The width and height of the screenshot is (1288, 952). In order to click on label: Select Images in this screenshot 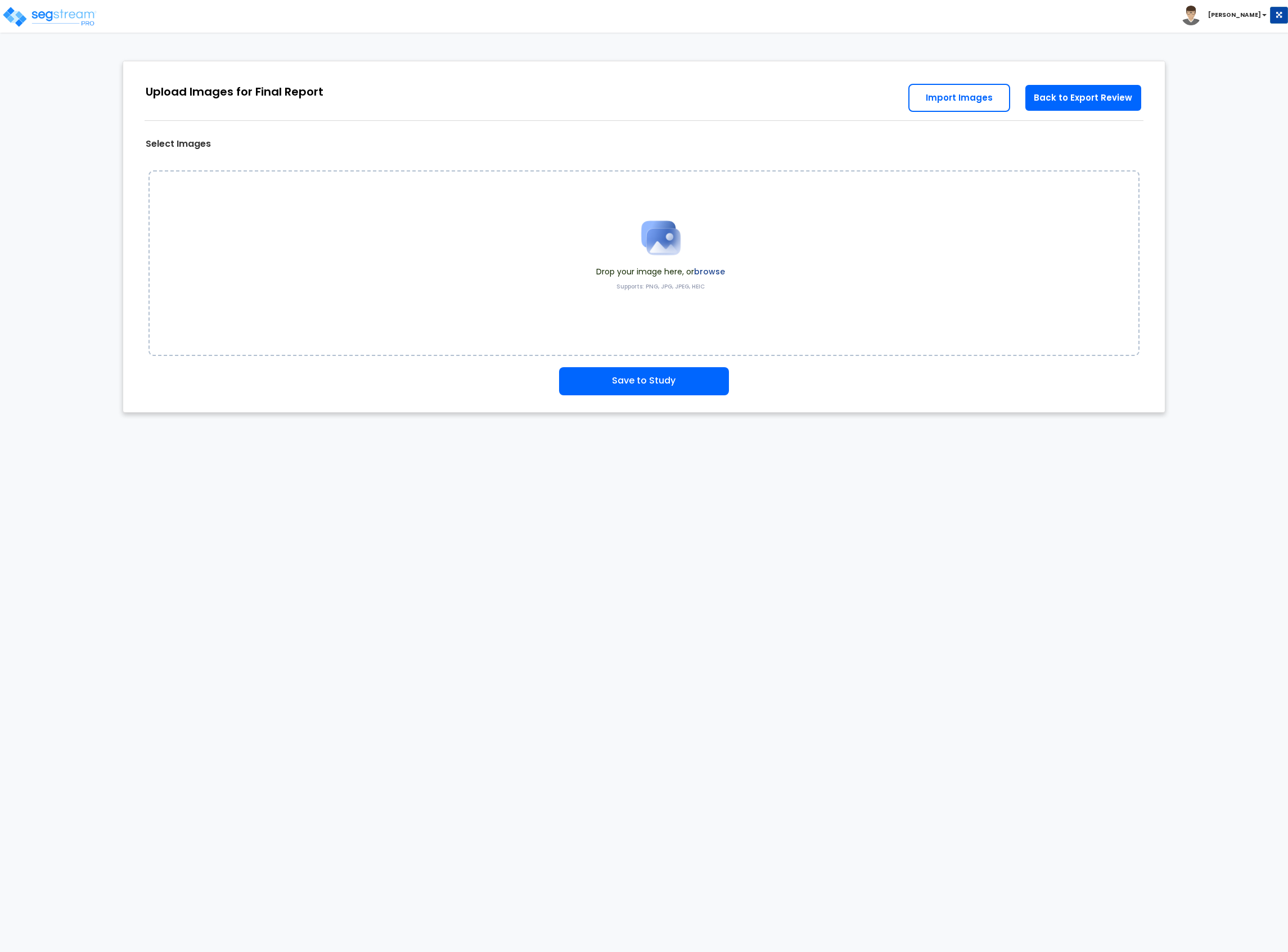, I will do `click(178, 144)`.